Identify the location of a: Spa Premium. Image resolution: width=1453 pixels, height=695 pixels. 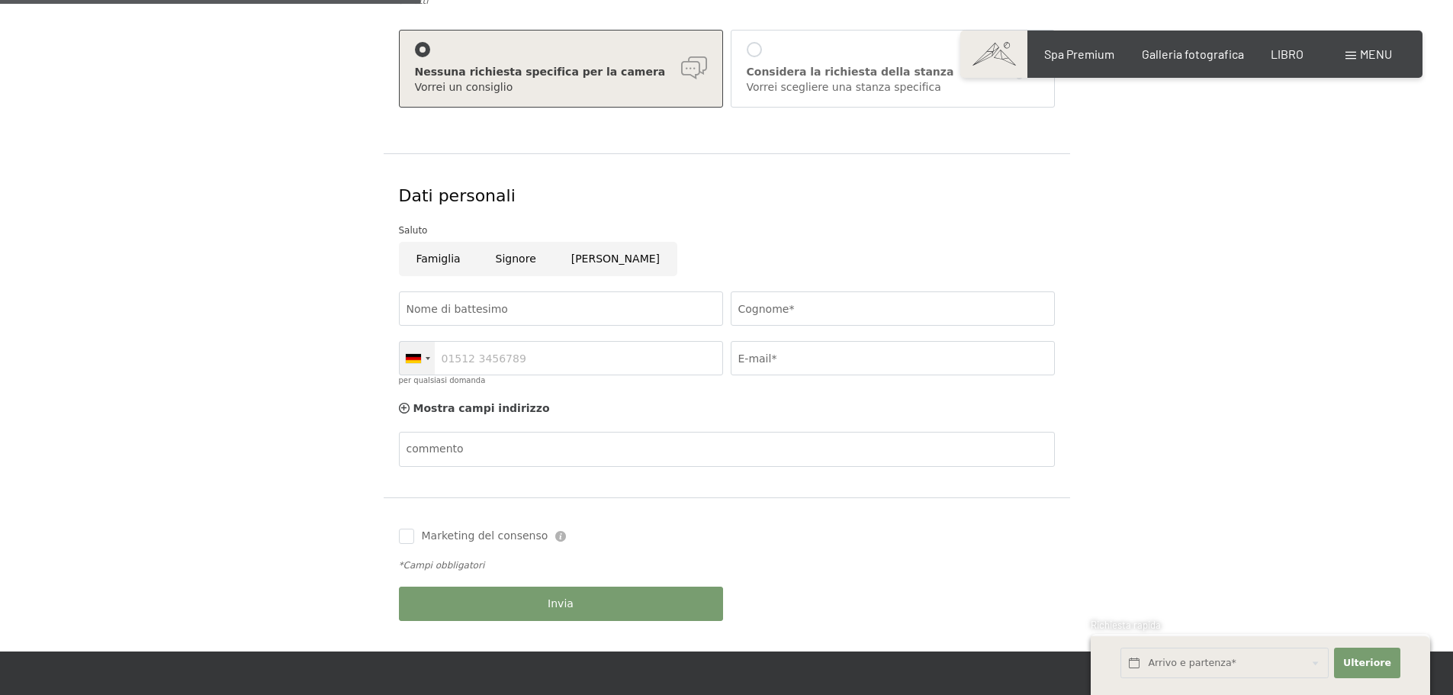
(1079, 53).